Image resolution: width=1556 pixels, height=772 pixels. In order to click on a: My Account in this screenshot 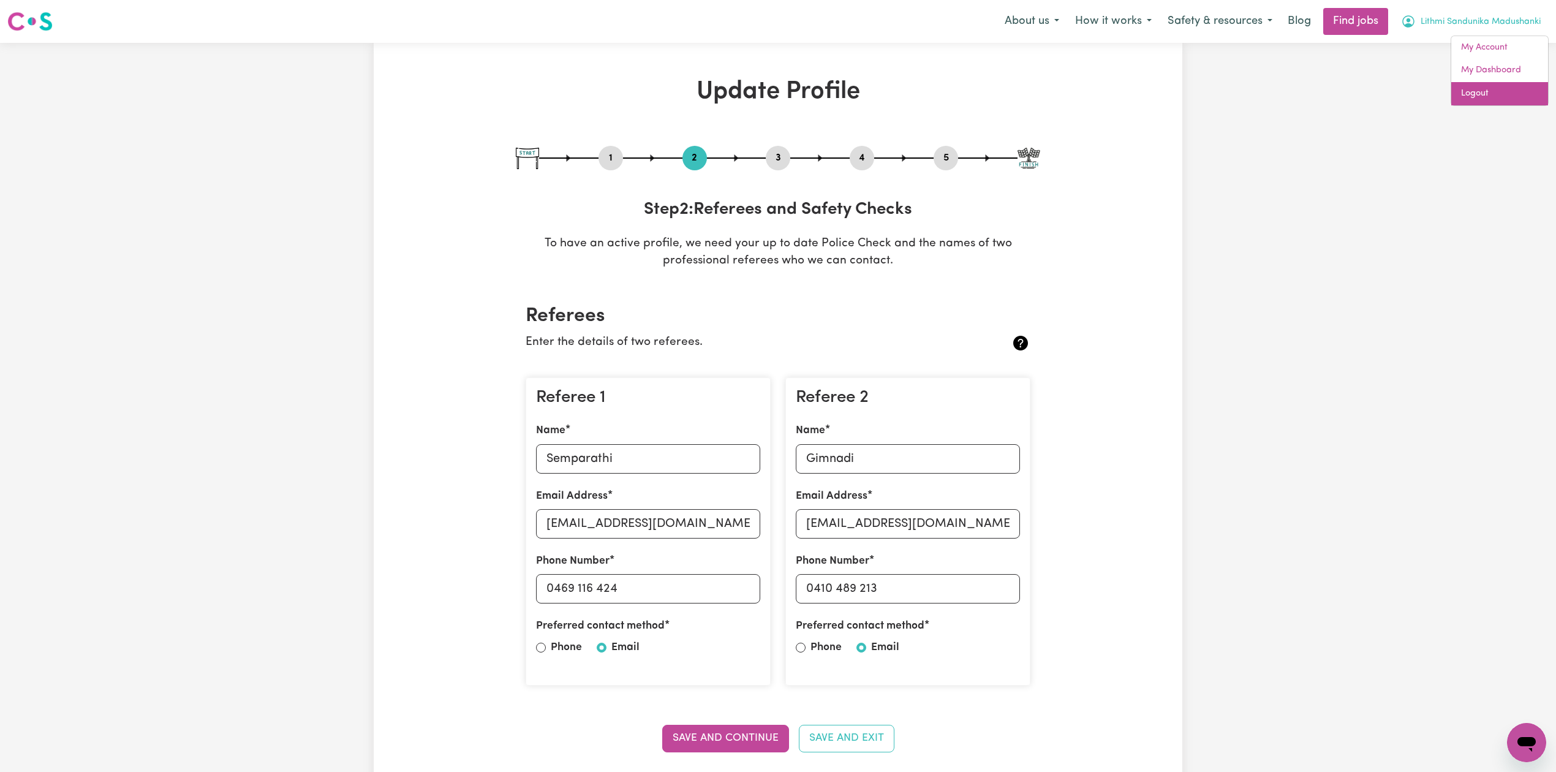, I will do `click(1500, 48)`.